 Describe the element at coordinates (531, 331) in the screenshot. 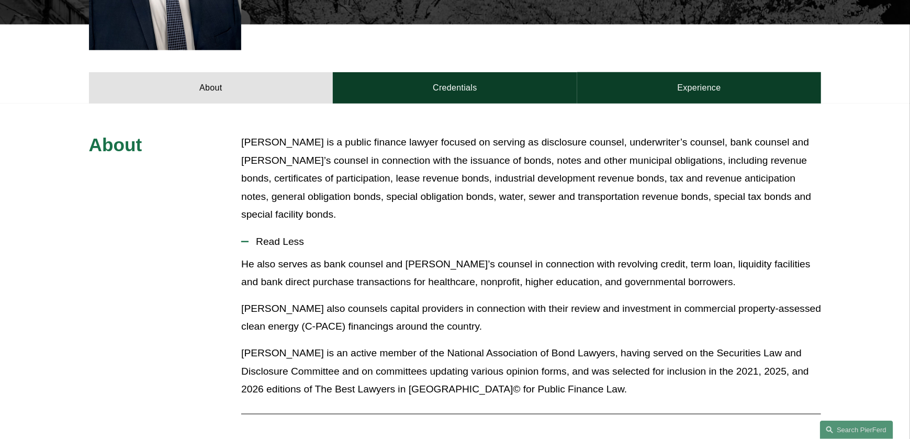

I see `div: Read Less` at that location.